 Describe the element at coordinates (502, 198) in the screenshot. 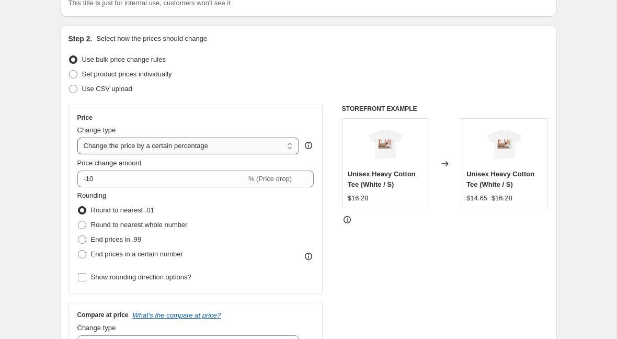

I see `strike: $16.28` at that location.